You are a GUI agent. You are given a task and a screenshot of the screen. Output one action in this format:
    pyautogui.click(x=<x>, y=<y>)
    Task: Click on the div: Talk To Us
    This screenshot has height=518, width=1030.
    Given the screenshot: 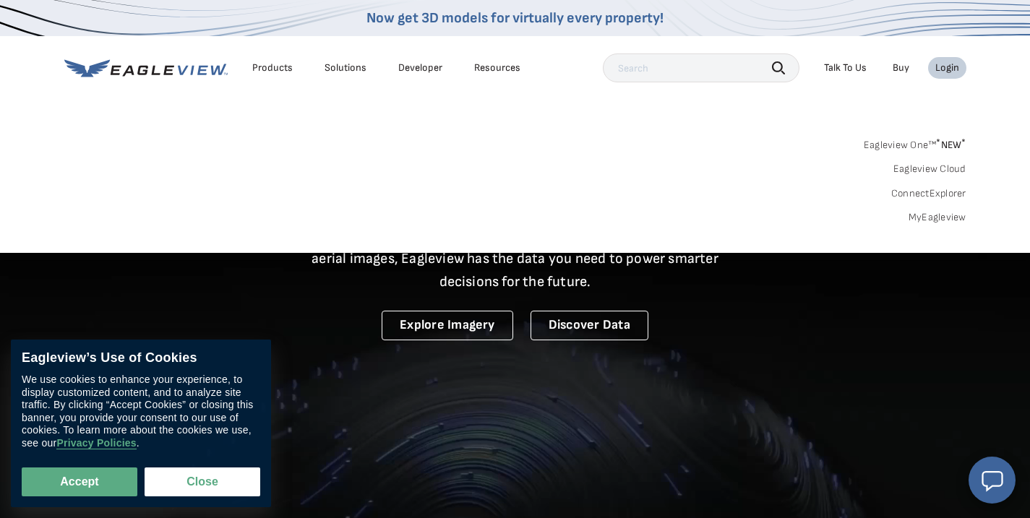 What is the action you would take?
    pyautogui.click(x=845, y=68)
    